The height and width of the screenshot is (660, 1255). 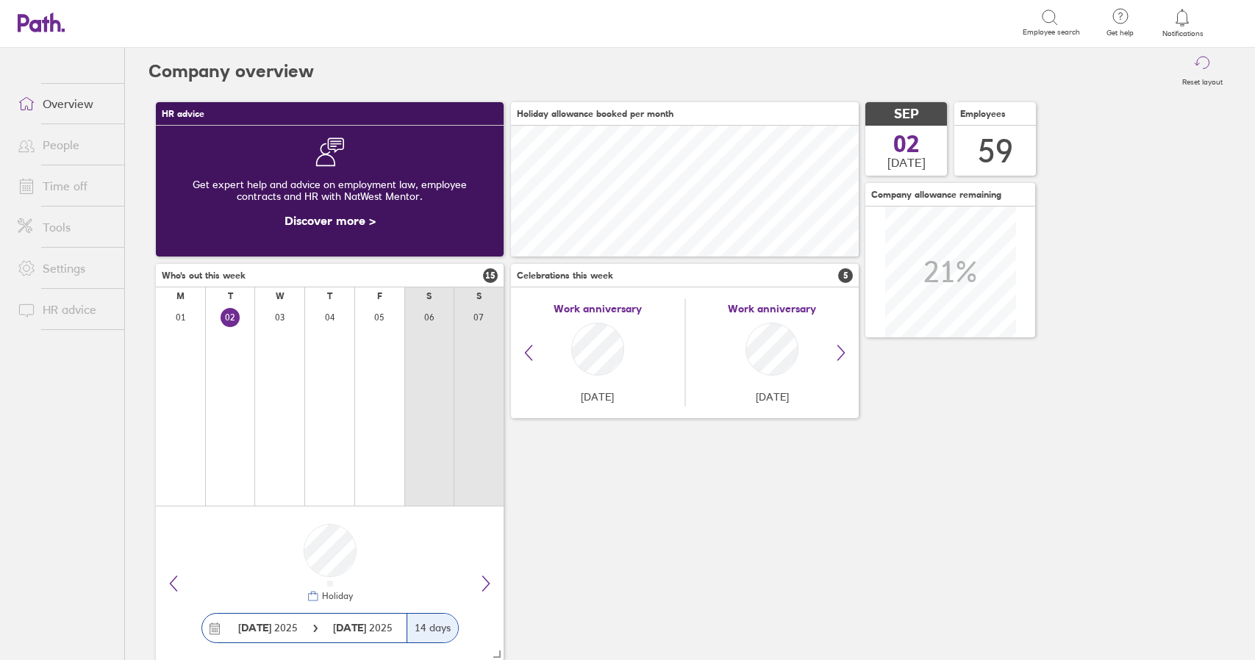 I want to click on h2: Company overview, so click(x=231, y=71).